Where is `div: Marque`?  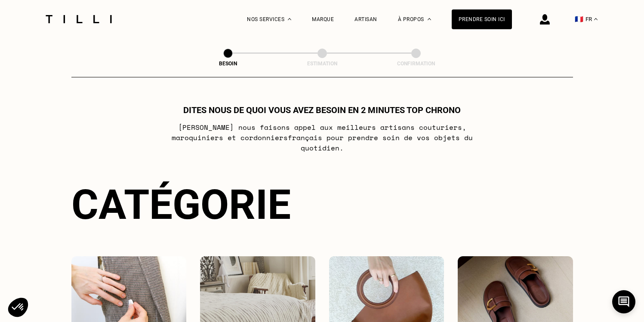
div: Marque is located at coordinates (323, 19).